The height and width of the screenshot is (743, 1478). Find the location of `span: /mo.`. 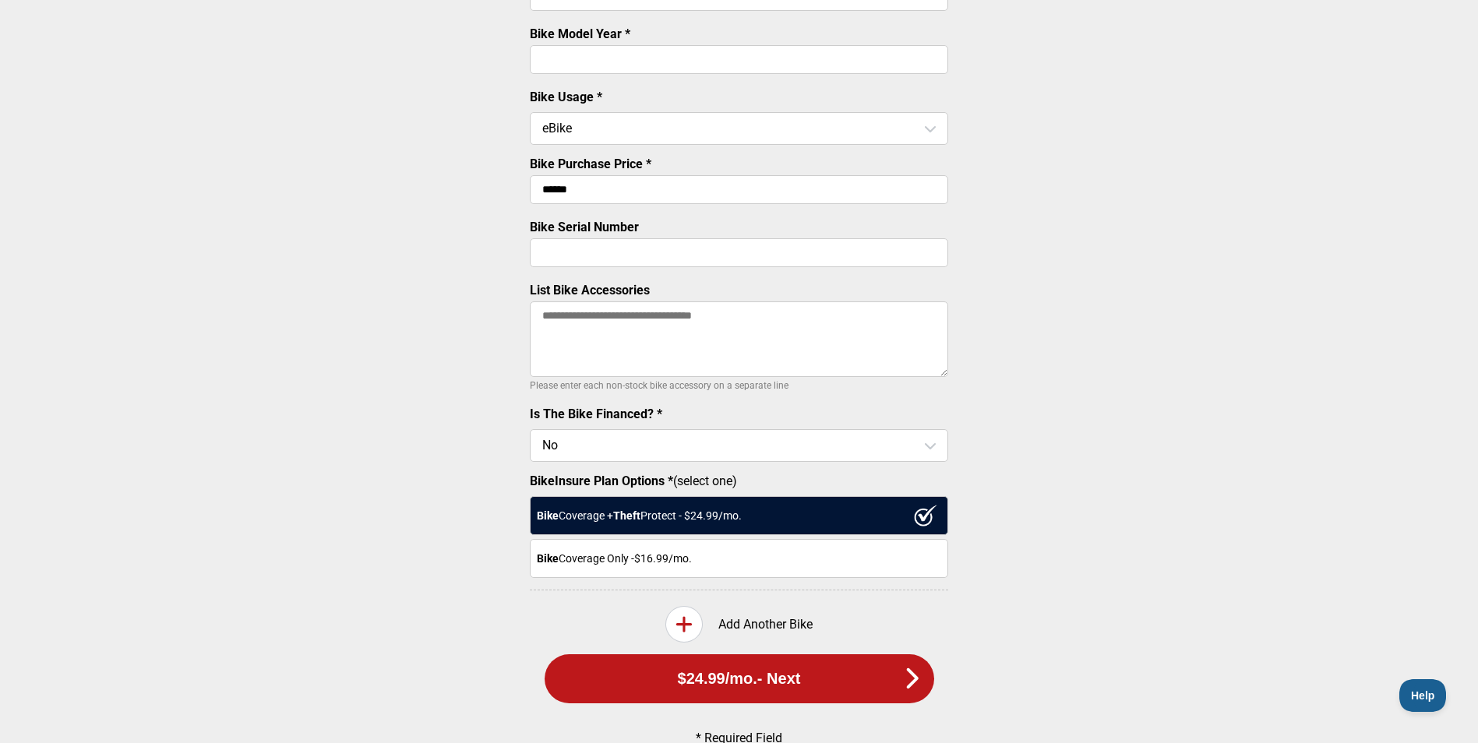

span: /mo. is located at coordinates (741, 679).